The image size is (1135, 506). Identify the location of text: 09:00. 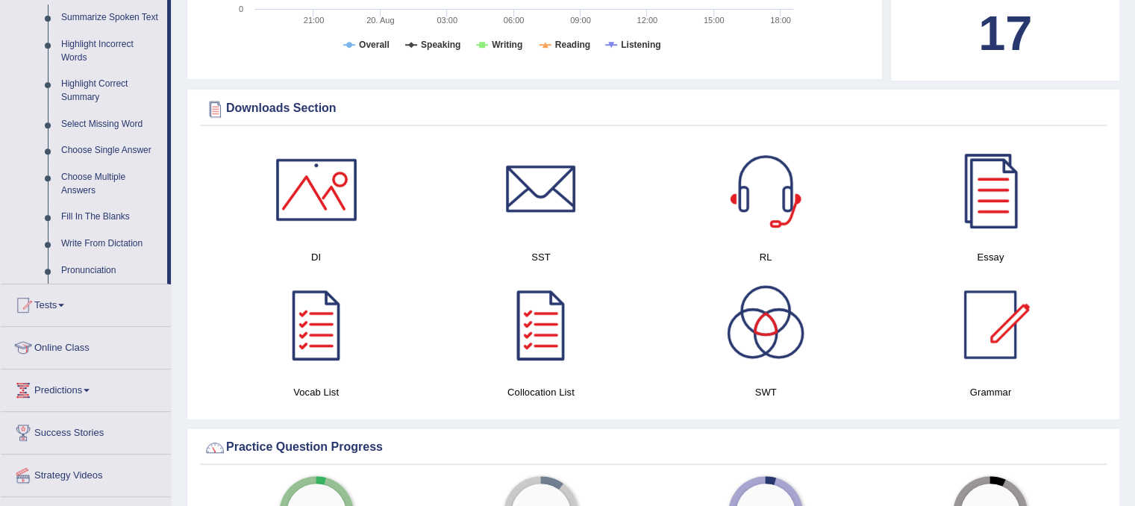
(581, 20).